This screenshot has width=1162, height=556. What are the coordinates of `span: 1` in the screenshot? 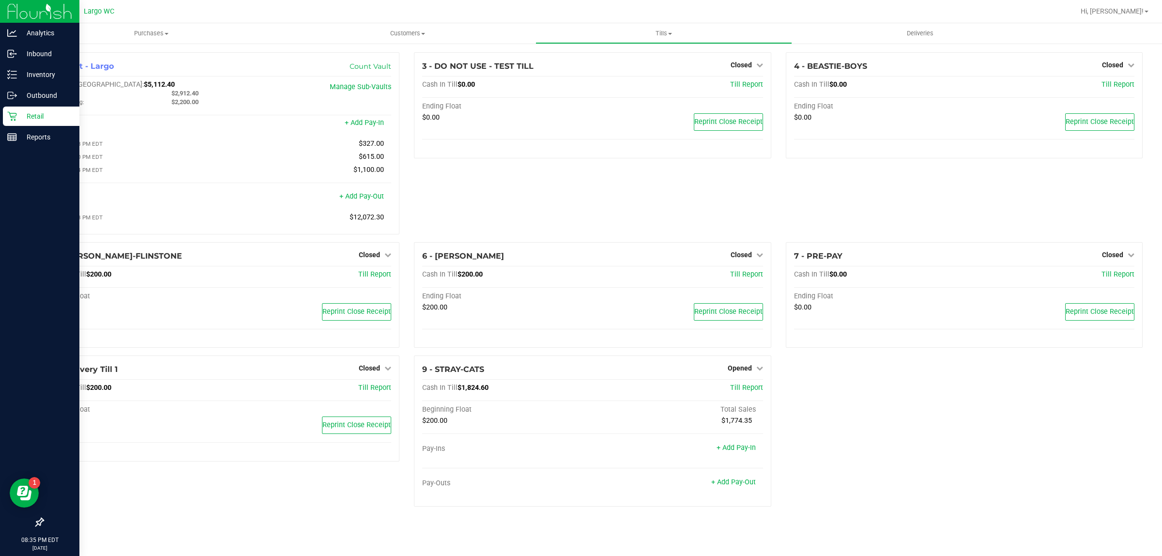 It's located at (6, 5).